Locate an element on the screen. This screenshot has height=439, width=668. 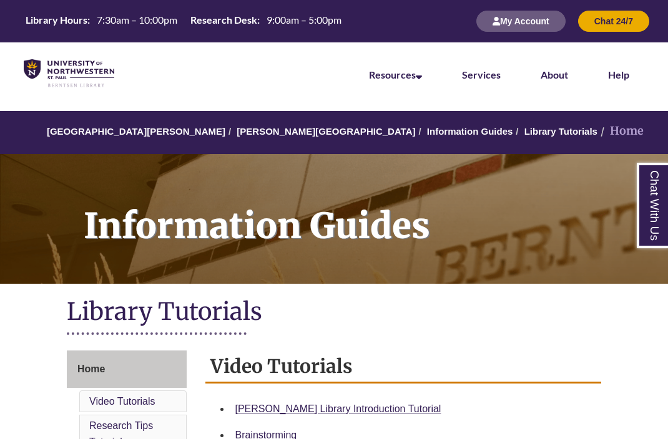
a: Help is located at coordinates (618, 74).